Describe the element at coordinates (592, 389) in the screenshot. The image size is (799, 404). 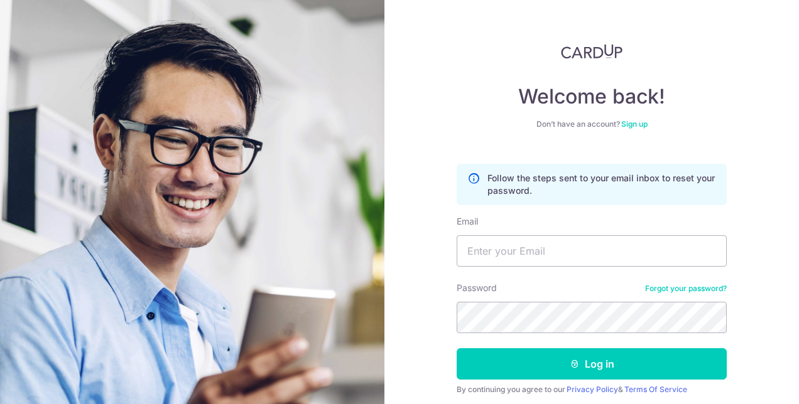
I see `a: Privacy Policy` at that location.